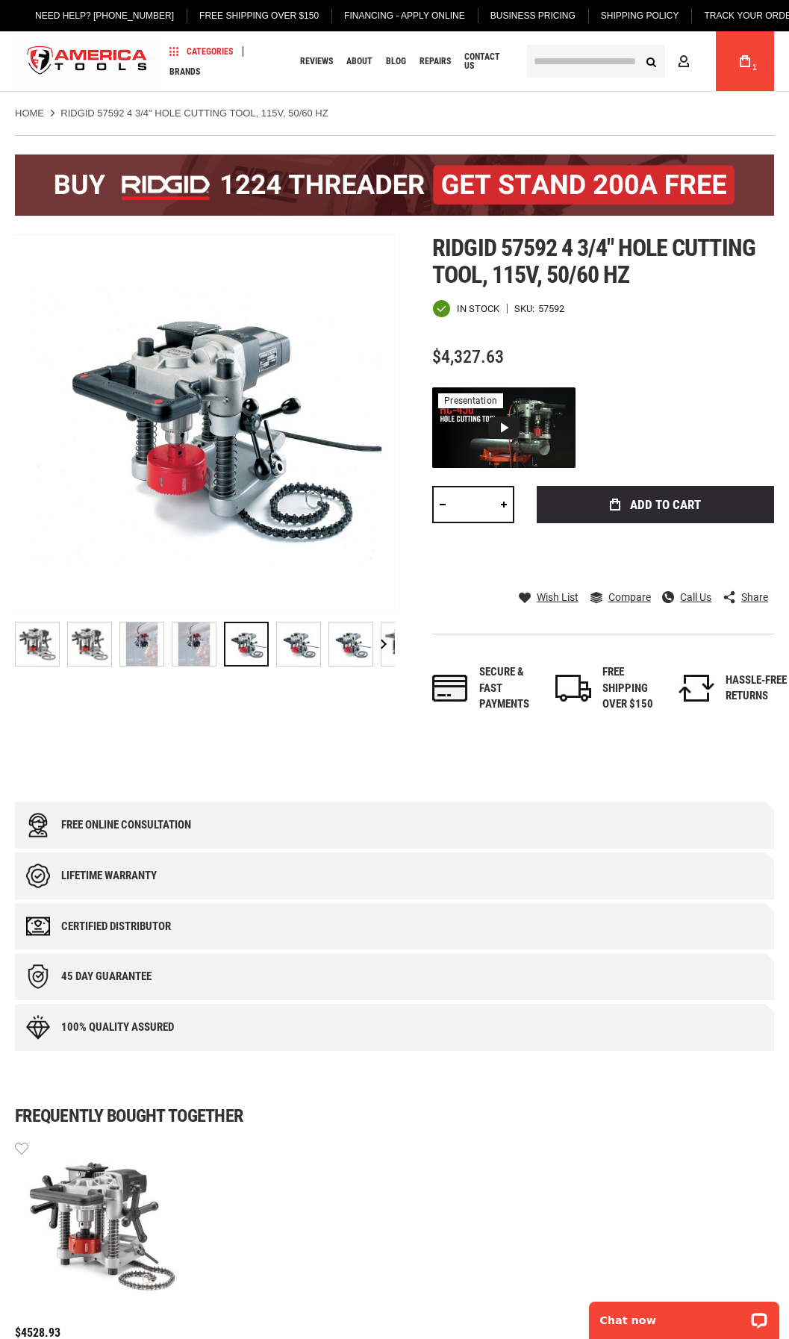 This screenshot has height=1339, width=789. Describe the element at coordinates (756, 688) in the screenshot. I see `div: HASSLE-FREE RETURNS` at that location.